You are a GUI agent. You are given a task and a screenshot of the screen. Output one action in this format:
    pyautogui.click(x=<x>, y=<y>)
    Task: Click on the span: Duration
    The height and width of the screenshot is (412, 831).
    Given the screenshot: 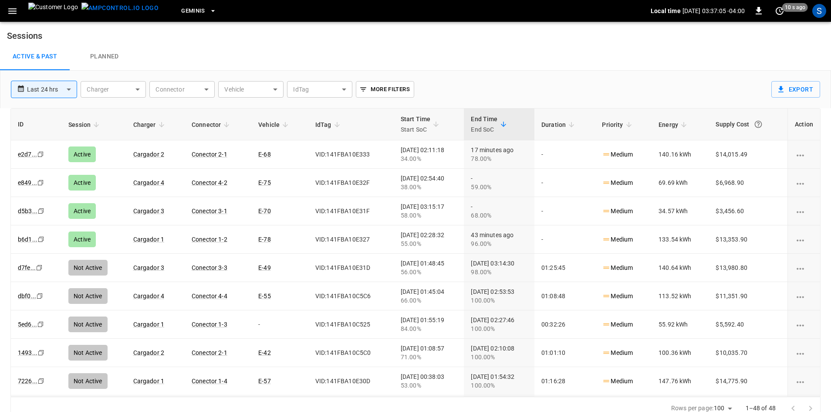 What is the action you would take?
    pyautogui.click(x=559, y=125)
    